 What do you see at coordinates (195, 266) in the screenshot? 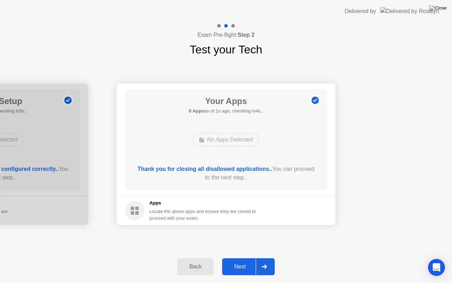
I see `div: Back` at bounding box center [195, 266].